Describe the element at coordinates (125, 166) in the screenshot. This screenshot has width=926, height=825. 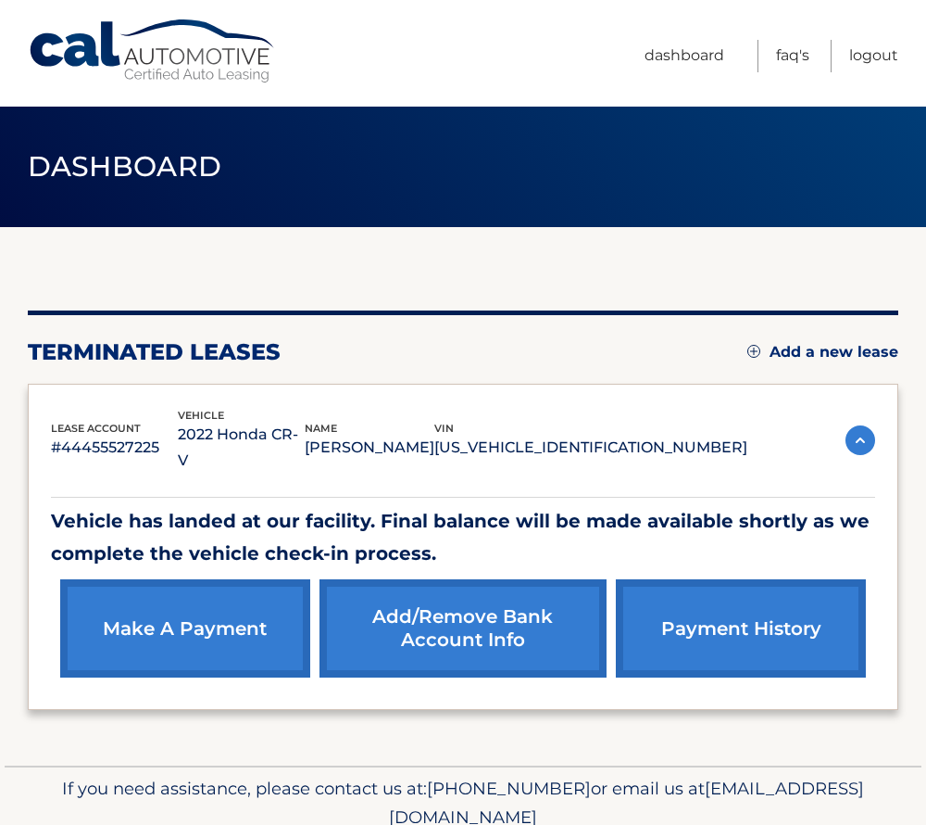
I see `span: Dashboard` at that location.